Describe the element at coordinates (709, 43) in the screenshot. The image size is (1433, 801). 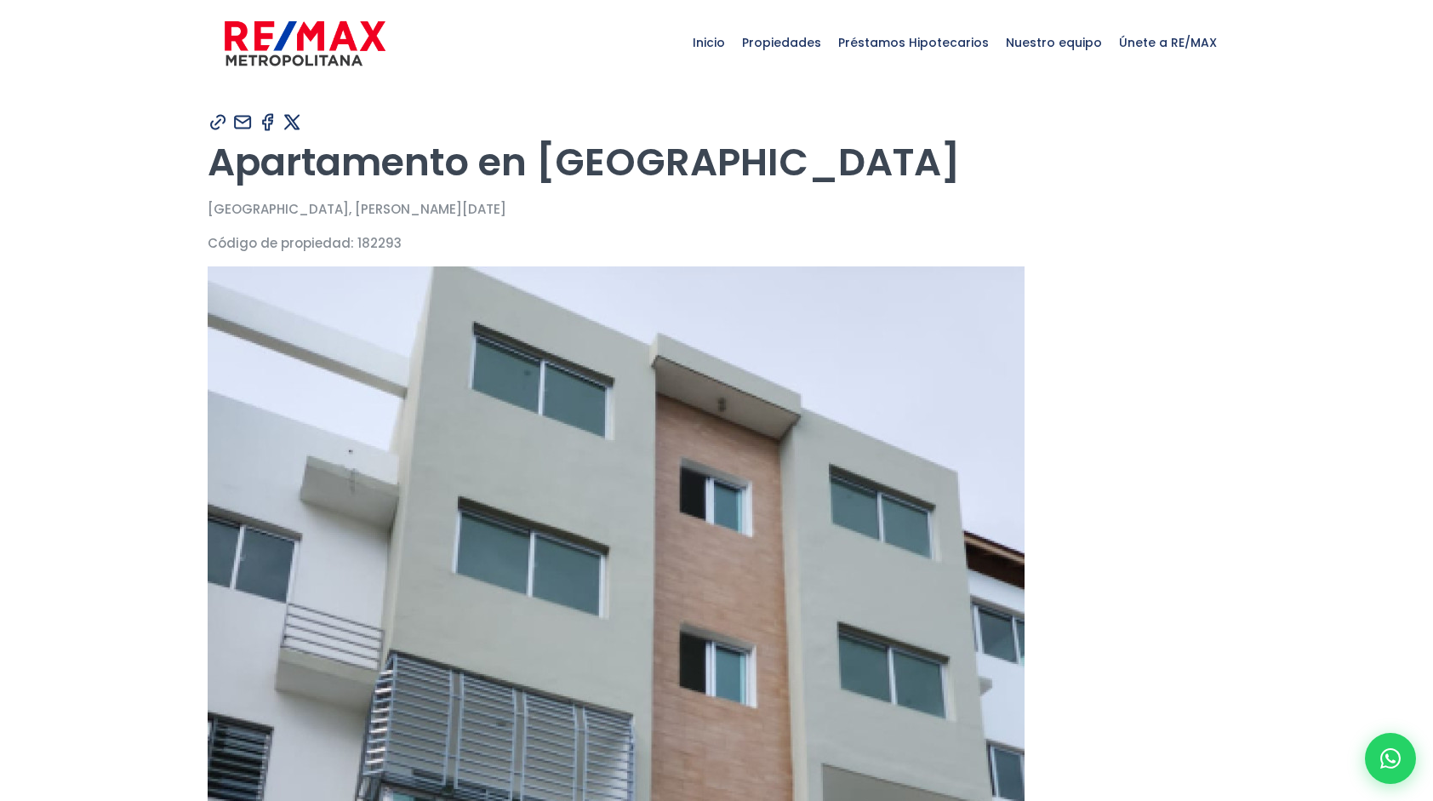
I see `span: Inicio` at that location.